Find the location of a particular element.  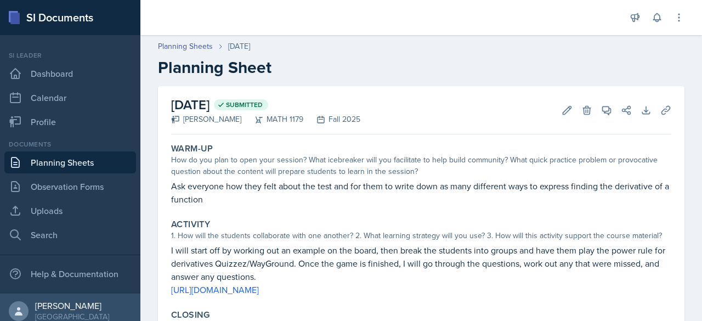

label: Closing is located at coordinates (190, 315).